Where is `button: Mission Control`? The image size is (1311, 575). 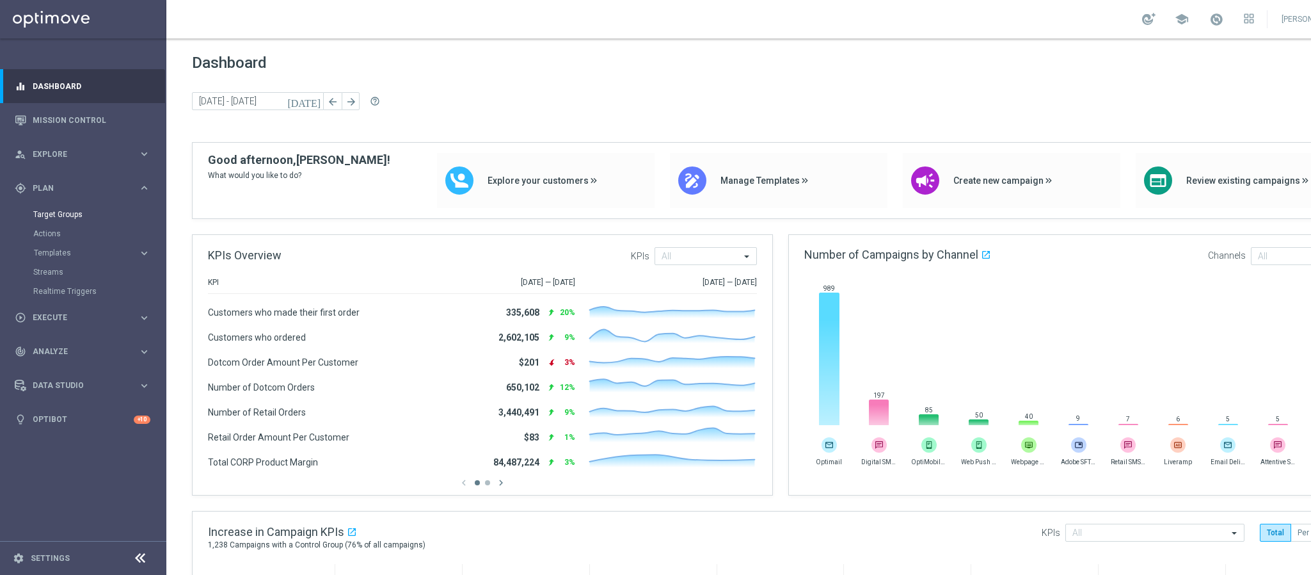 button: Mission Control is located at coordinates (83, 120).